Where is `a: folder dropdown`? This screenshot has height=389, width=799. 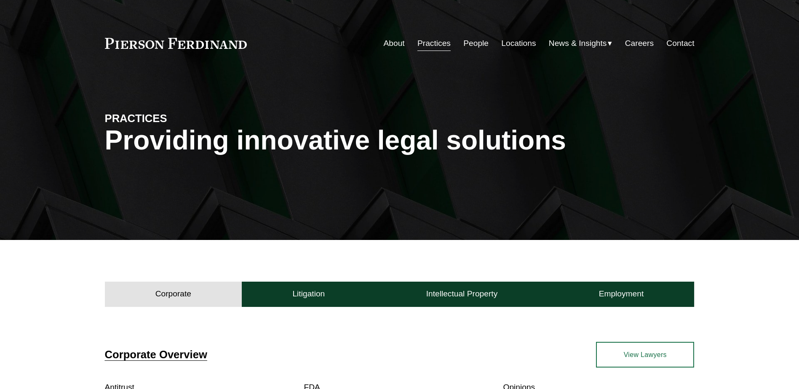
a: folder dropdown is located at coordinates (580, 43).